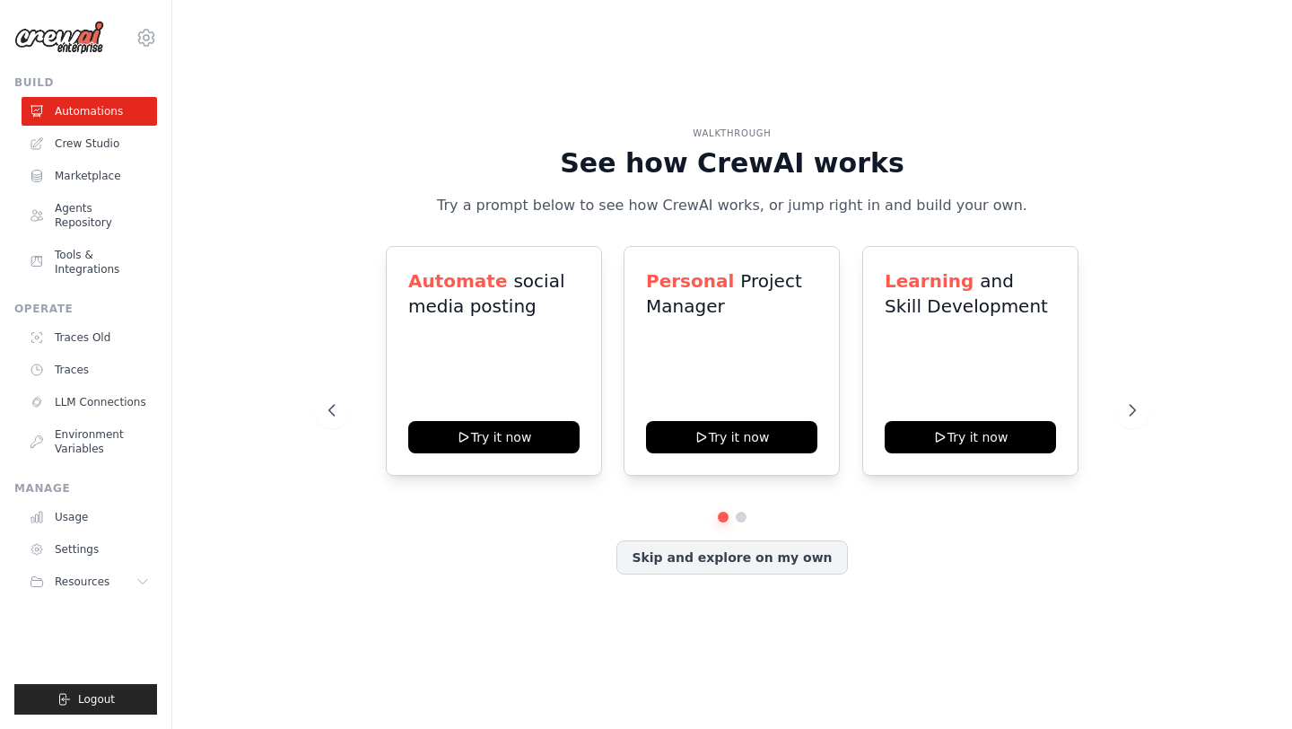  What do you see at coordinates (89, 176) in the screenshot?
I see `a: Marketplace` at bounding box center [89, 176].